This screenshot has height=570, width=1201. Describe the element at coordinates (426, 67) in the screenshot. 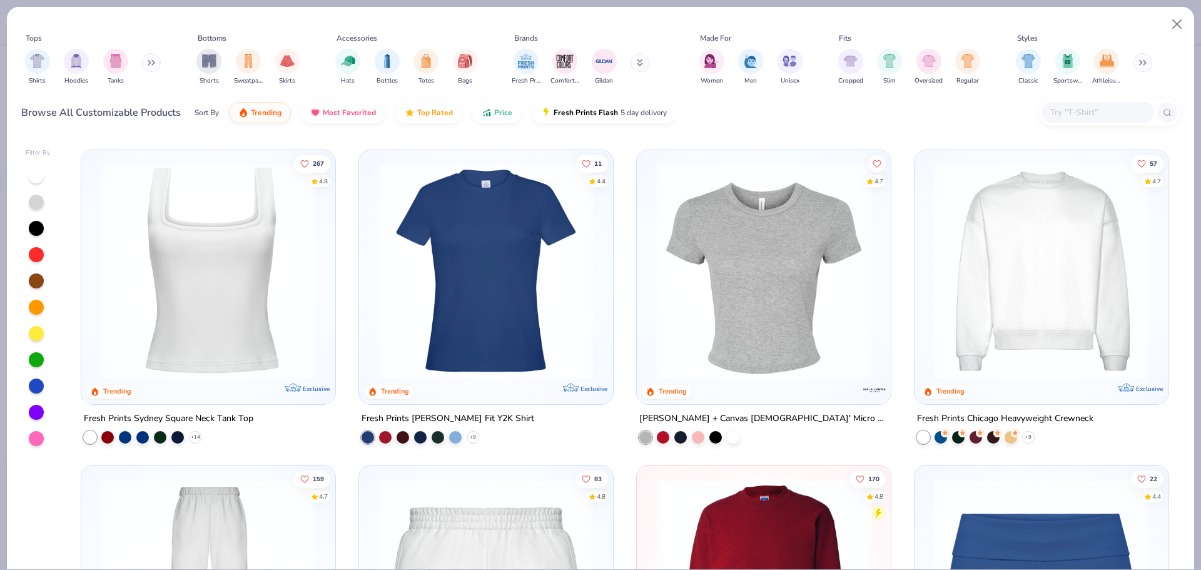

I see `div: filter for Totes` at that location.